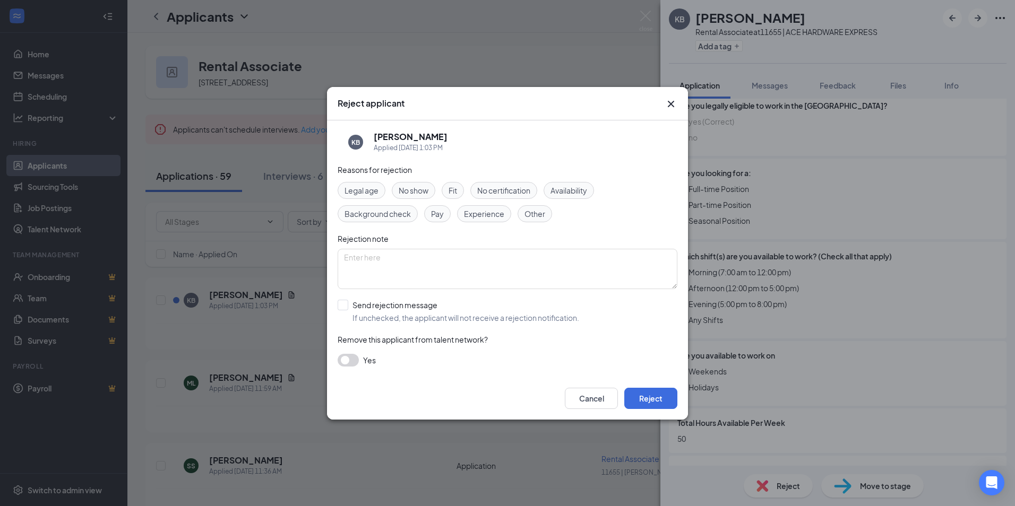 The image size is (1015, 506). I want to click on span: Pay, so click(437, 214).